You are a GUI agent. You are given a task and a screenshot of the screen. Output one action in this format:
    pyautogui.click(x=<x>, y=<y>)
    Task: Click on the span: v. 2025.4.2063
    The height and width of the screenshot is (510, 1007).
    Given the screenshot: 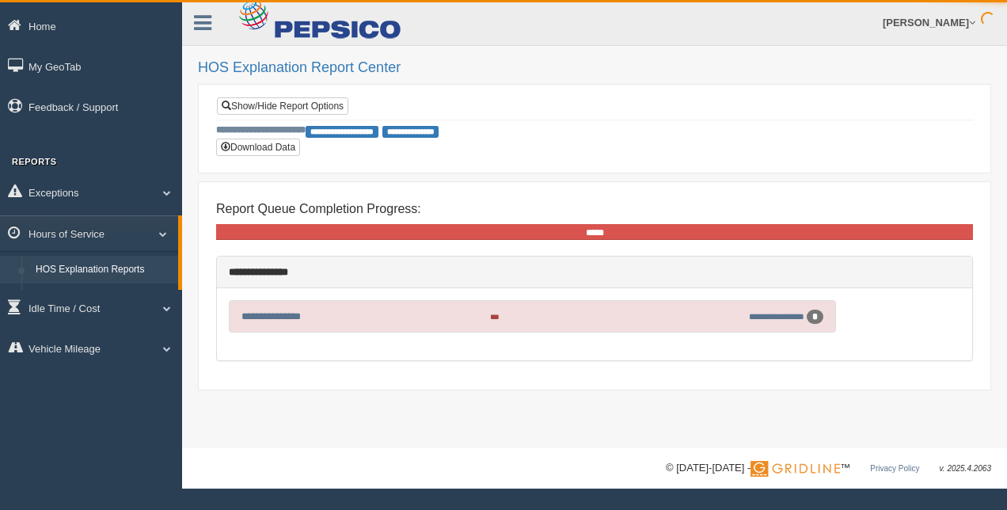 What is the action you would take?
    pyautogui.click(x=965, y=468)
    